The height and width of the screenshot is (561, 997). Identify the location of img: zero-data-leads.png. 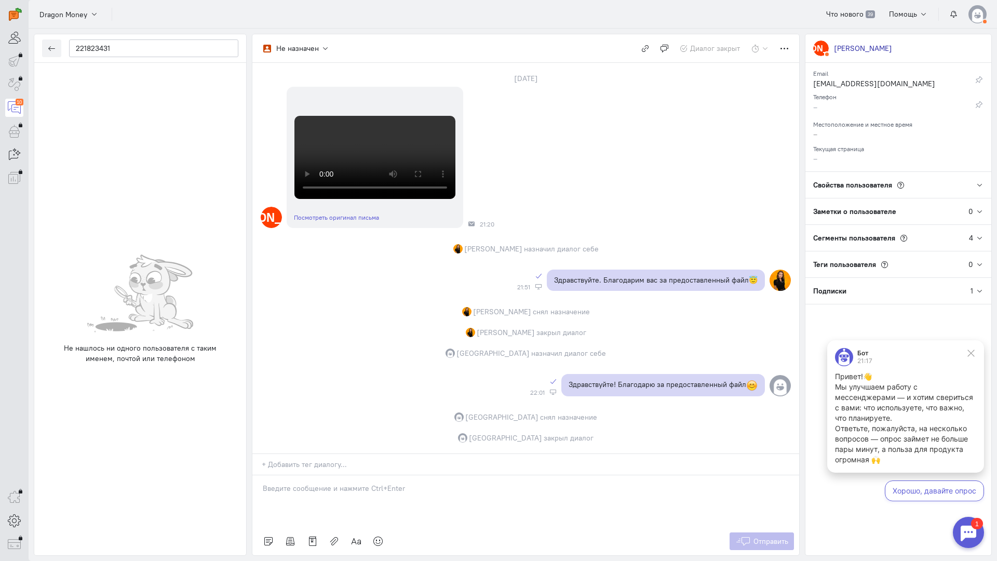
(140, 293).